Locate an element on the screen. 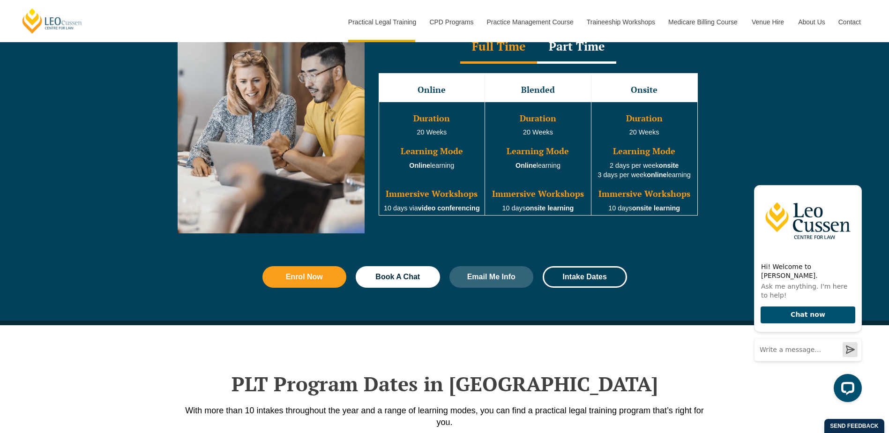  h3: Online is located at coordinates (432, 90).